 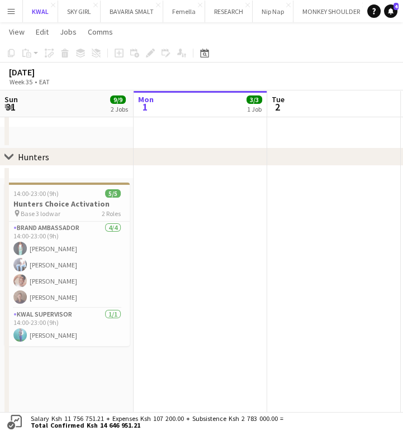 I want to click on span: Edit, so click(x=42, y=32).